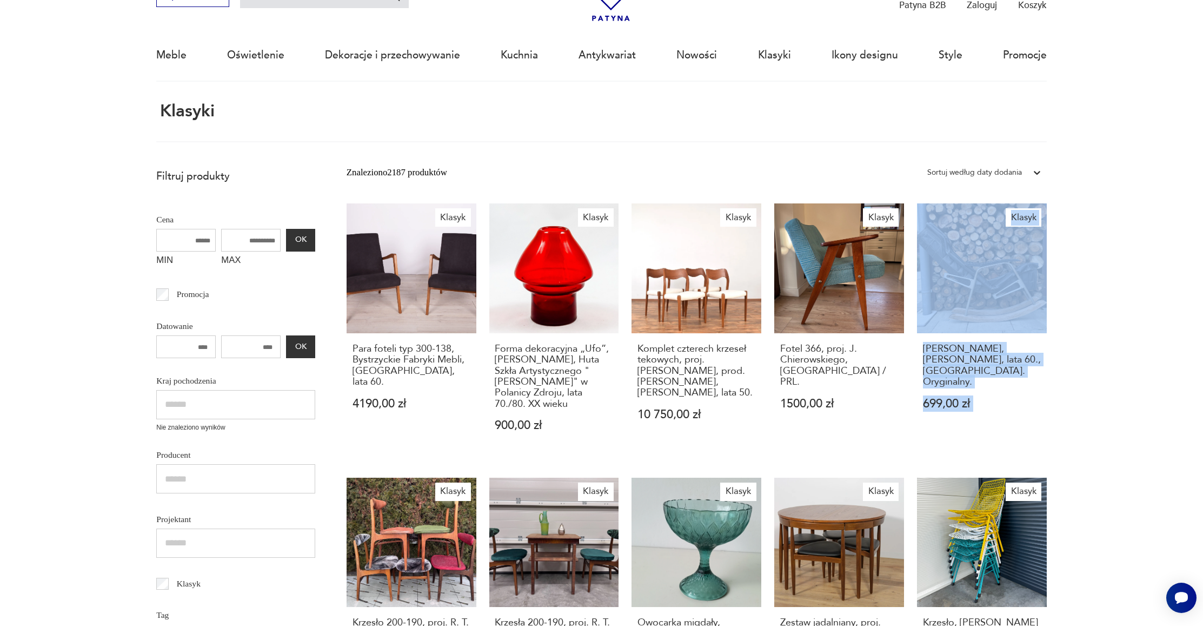 The image size is (1203, 626). What do you see at coordinates (185, 111) in the screenshot?
I see `h1: Klasyki` at bounding box center [185, 111].